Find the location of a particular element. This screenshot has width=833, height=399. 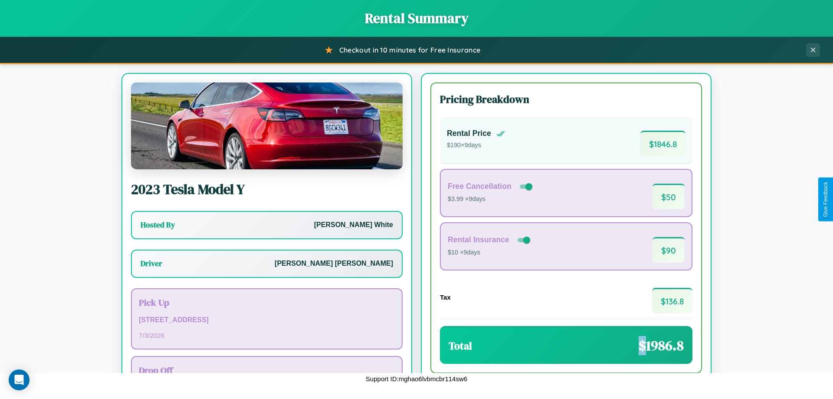

span: $ 1986.8 is located at coordinates (661, 345).